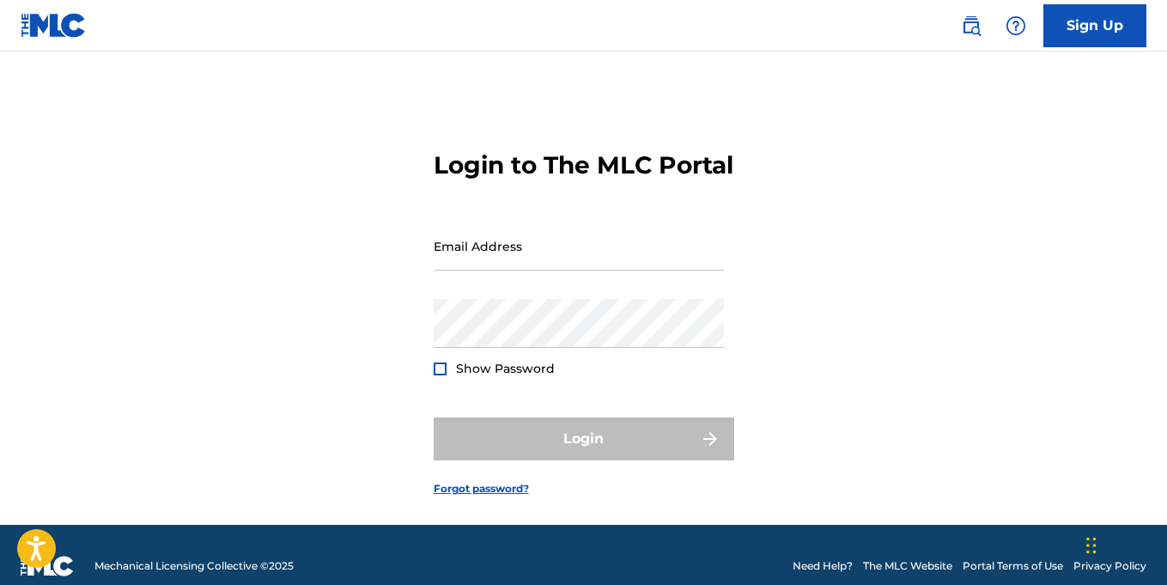 Image resolution: width=1167 pixels, height=585 pixels. I want to click on span: Show Password, so click(505, 368).